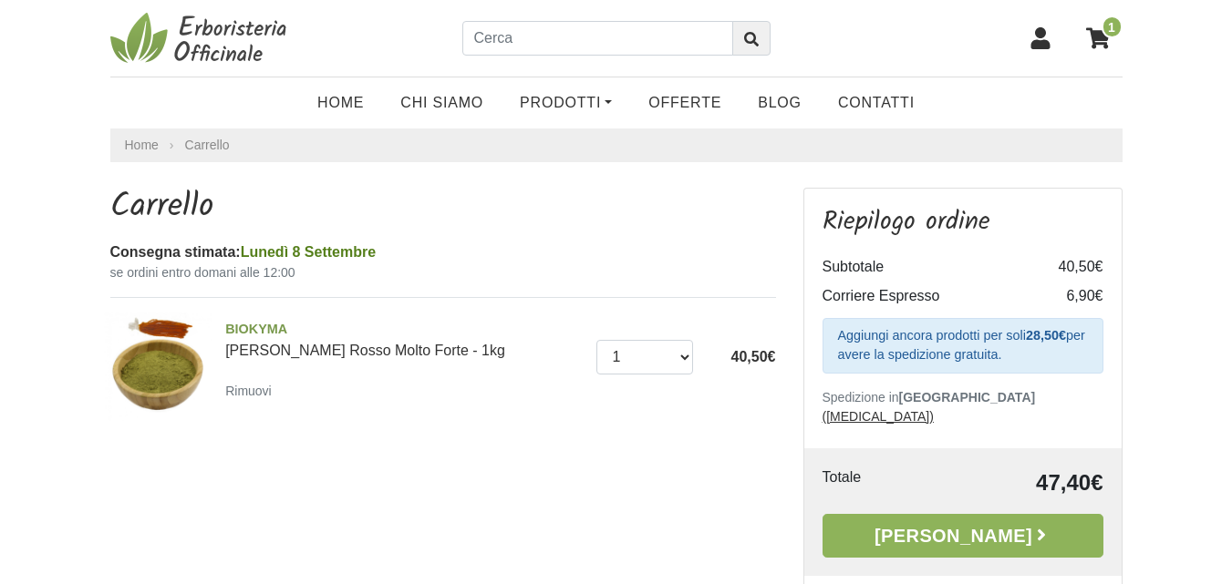 The height and width of the screenshot is (584, 1232). Describe the element at coordinates (565, 103) in the screenshot. I see `a: Prodotti` at that location.